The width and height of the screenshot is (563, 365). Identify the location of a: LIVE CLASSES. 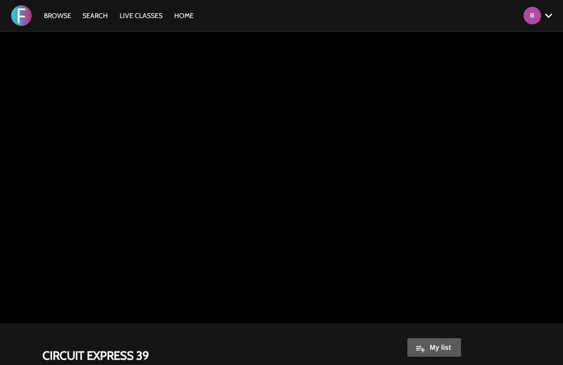
(141, 16).